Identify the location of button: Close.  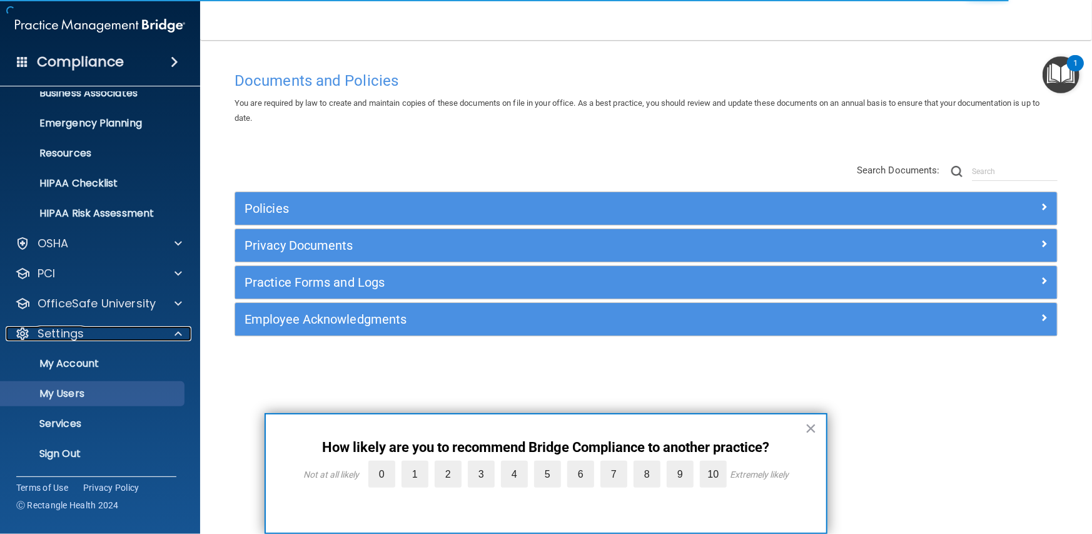
(811, 428).